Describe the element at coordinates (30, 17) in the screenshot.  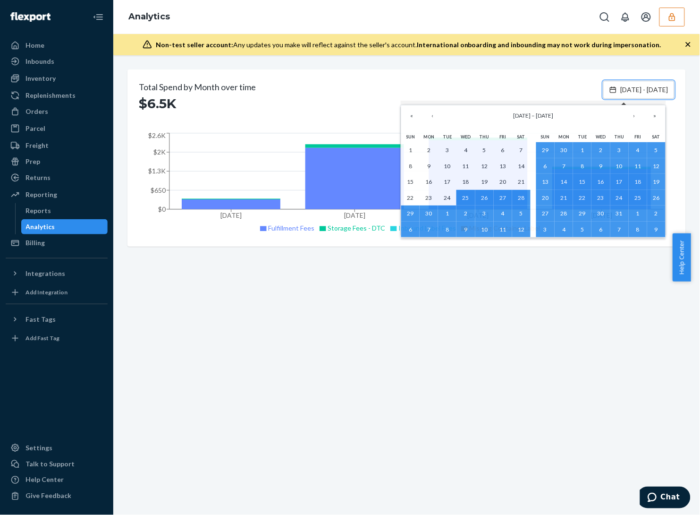
I see `img: Flexport logo` at that location.